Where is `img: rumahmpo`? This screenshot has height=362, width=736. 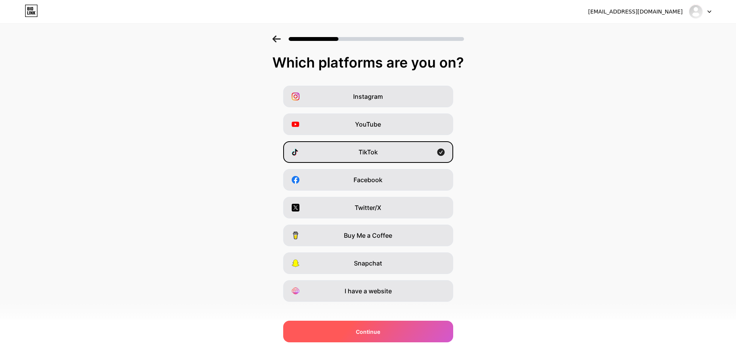 img: rumahmpo is located at coordinates (696, 12).